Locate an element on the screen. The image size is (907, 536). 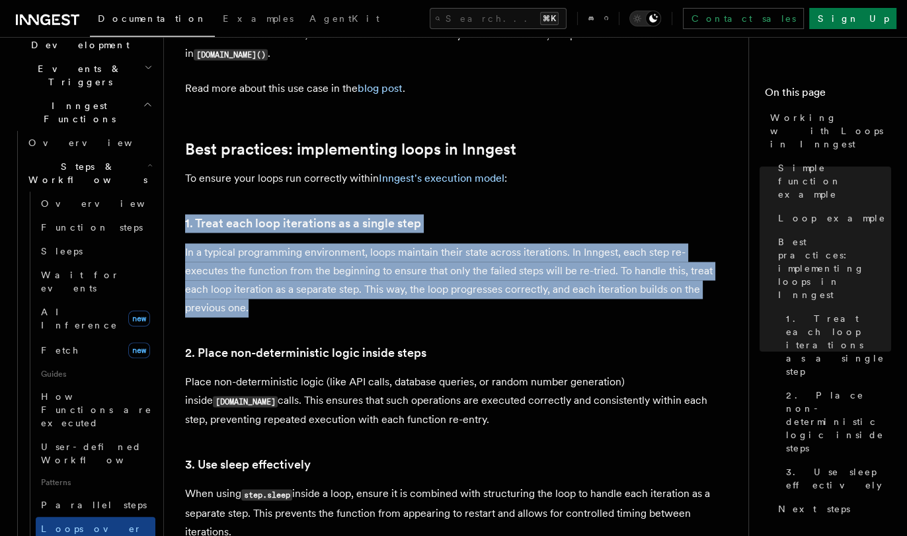
a: AgentKit is located at coordinates (344, 20).